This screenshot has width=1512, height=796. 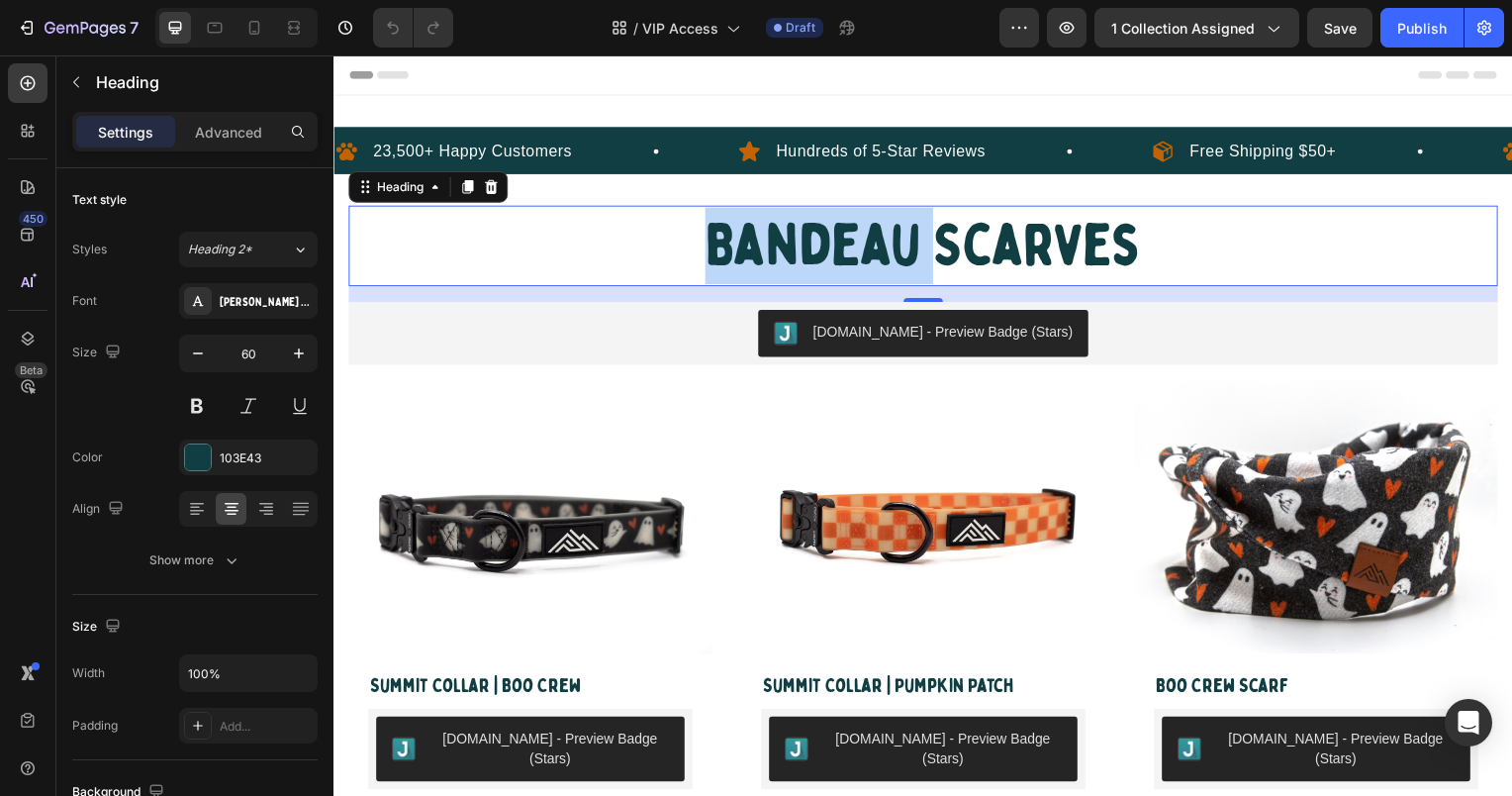 What do you see at coordinates (1340, 28) in the screenshot?
I see `button: Save` at bounding box center [1340, 28].